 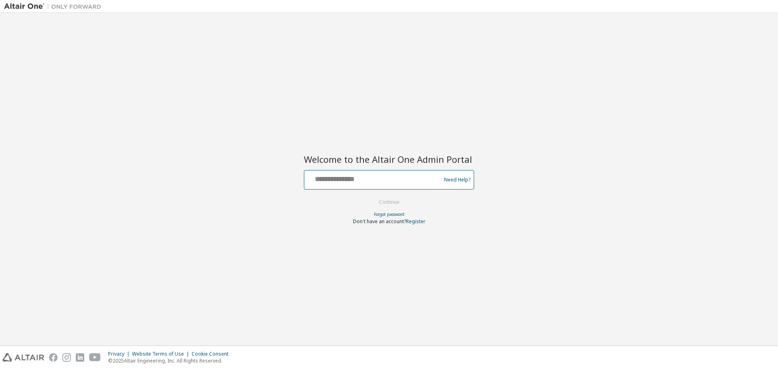 I want to click on span: Don't have an account?, so click(x=379, y=221).